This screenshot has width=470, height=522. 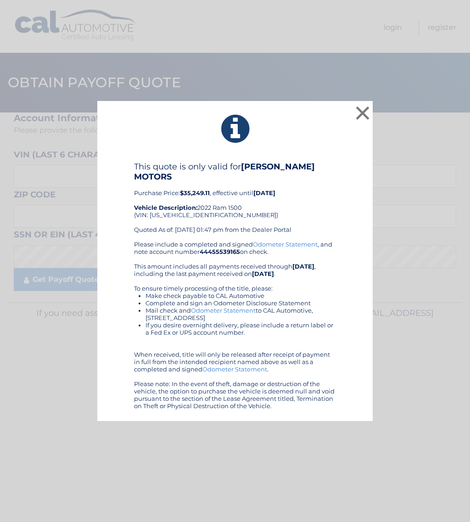 What do you see at coordinates (240, 303) in the screenshot?
I see `li: Complete and sign an Odometer Disclosure Statement` at bounding box center [240, 303].